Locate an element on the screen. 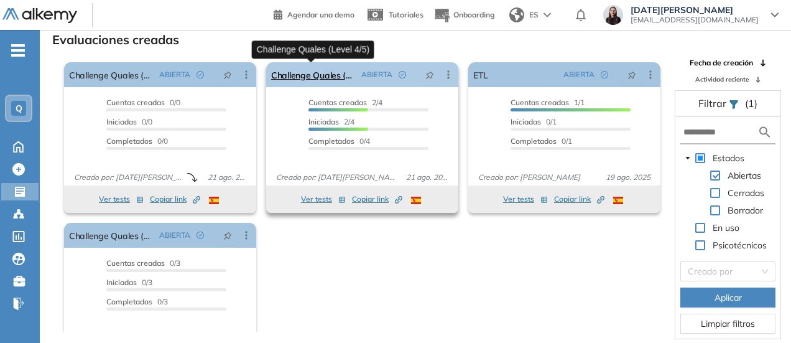 This screenshot has width=791, height=343. span: Onboarding is located at coordinates (474, 14).